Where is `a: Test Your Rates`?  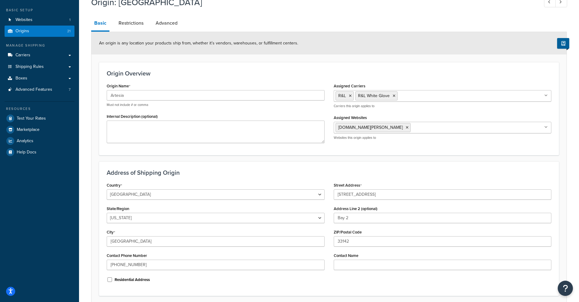 a: Test Your Rates is located at coordinates (40, 118).